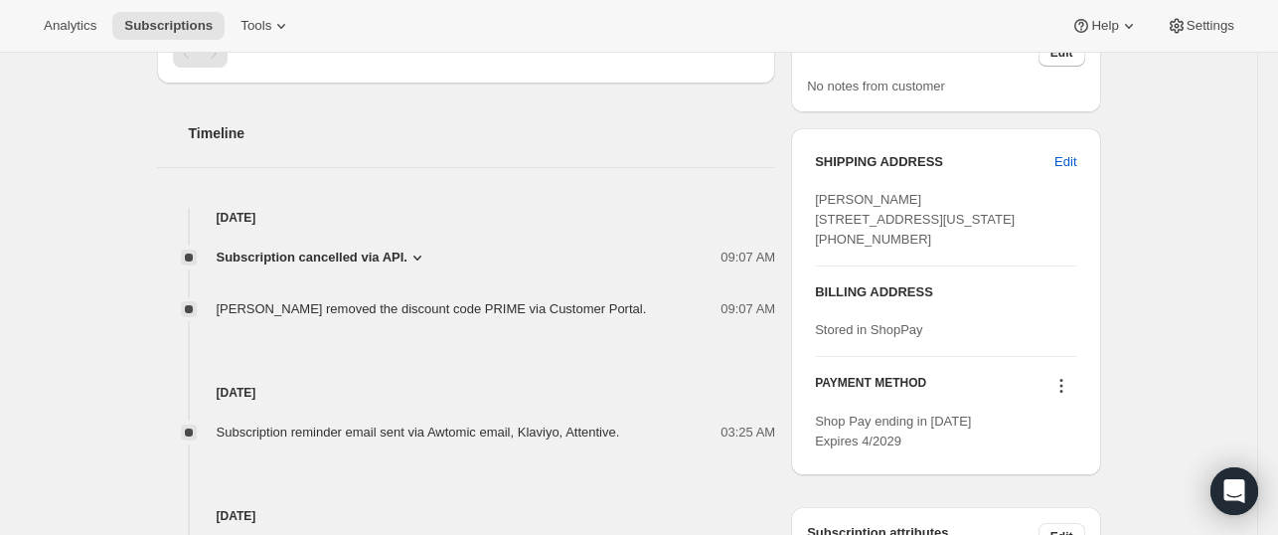 The width and height of the screenshot is (1278, 535). Describe the element at coordinates (322, 257) in the screenshot. I see `button: Subscription cancelled via API.` at that location.